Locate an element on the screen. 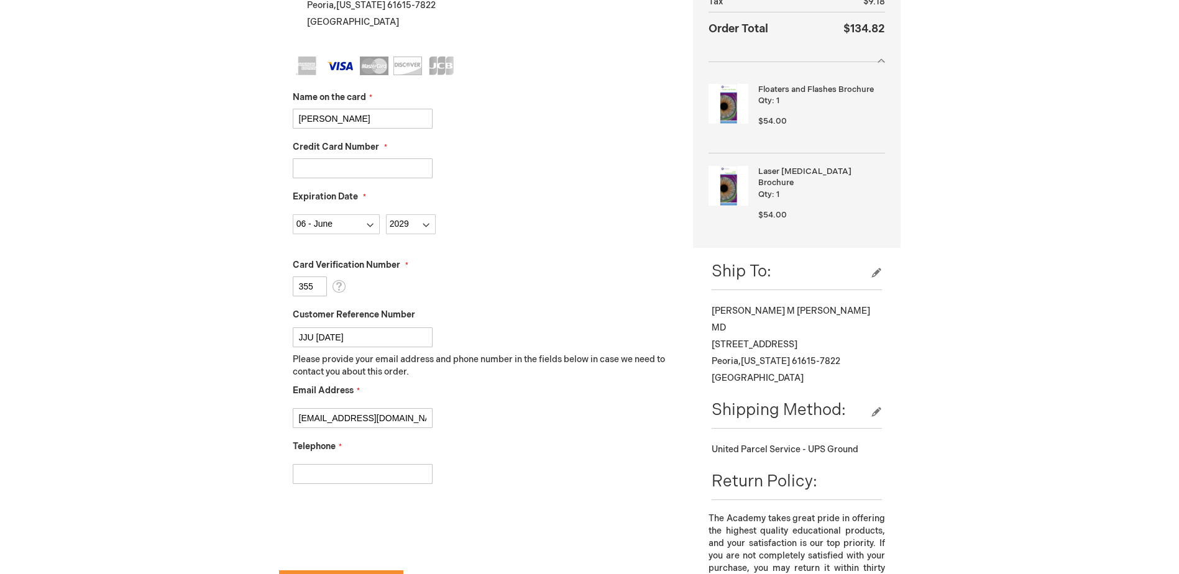 This screenshot has height=574, width=1179. span: Name on the card is located at coordinates (329, 97).